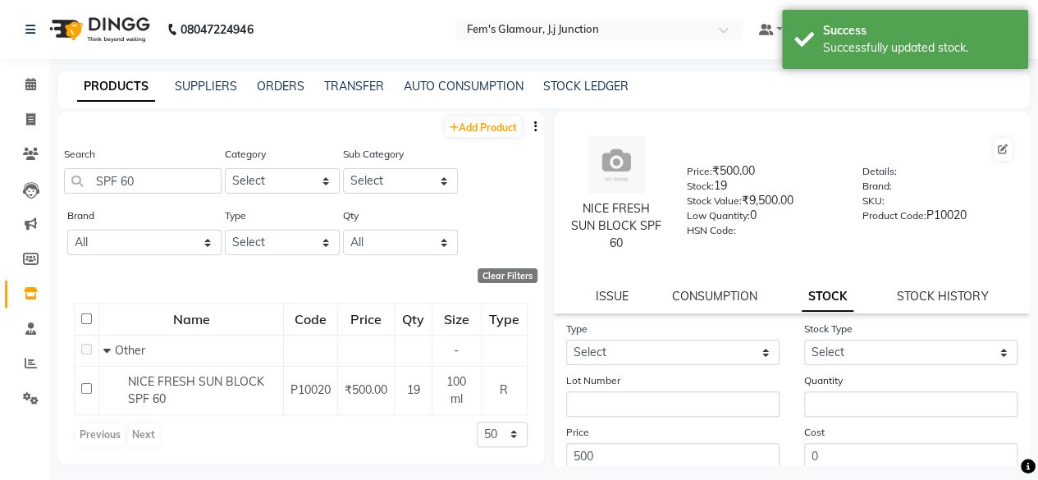 Image resolution: width=1038 pixels, height=480 pixels. Describe the element at coordinates (456, 390) in the screenshot. I see `span: 100 ml` at that location.